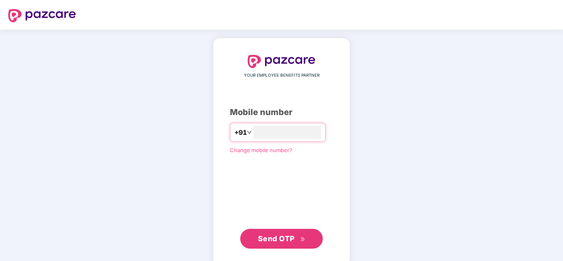 The height and width of the screenshot is (261, 563). Describe the element at coordinates (241, 133) in the screenshot. I see `span: +91` at that location.